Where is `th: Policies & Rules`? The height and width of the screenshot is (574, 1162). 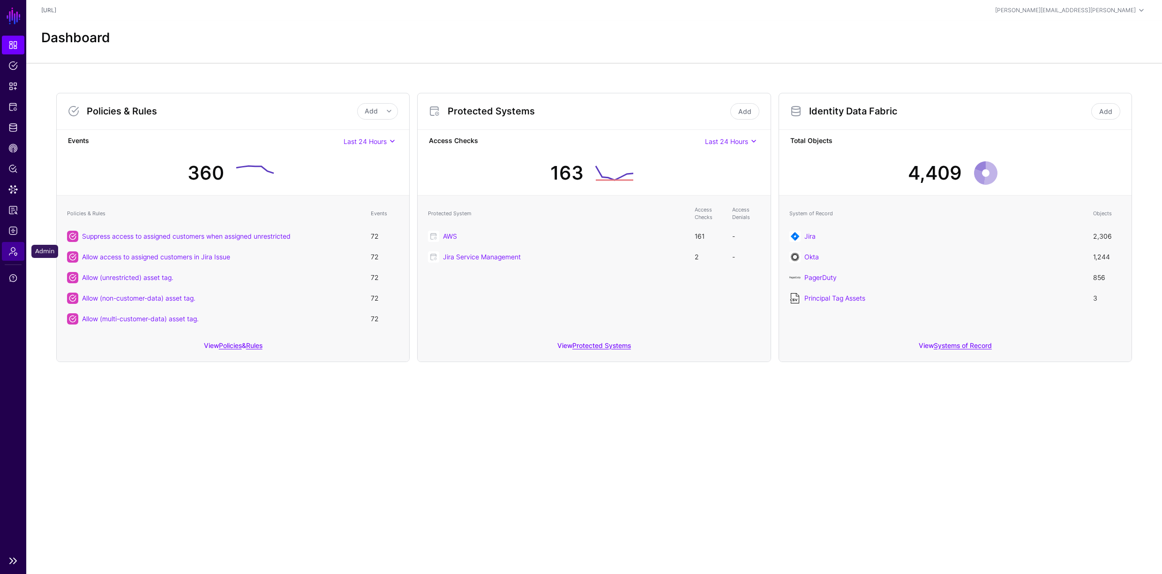
th: Policies & Rules is located at coordinates (214, 213).